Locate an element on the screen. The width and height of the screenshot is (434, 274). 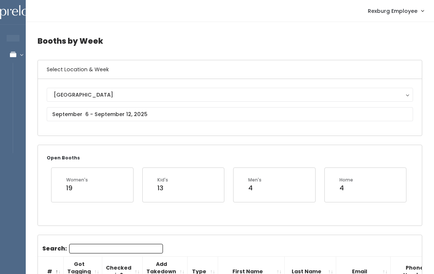
small: Open Booths is located at coordinates (63, 158).